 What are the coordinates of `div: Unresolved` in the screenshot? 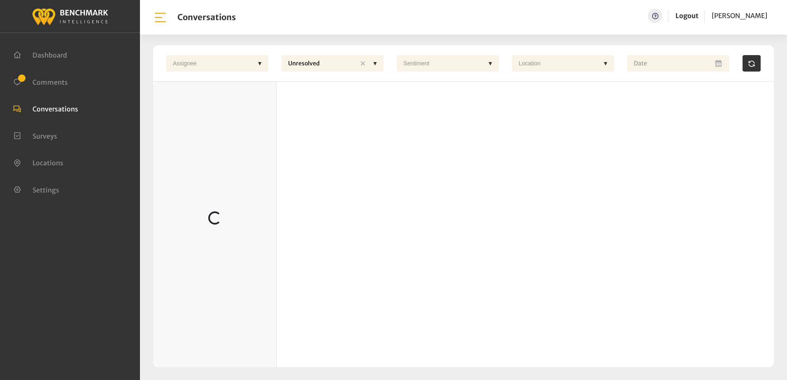 It's located at (320, 64).